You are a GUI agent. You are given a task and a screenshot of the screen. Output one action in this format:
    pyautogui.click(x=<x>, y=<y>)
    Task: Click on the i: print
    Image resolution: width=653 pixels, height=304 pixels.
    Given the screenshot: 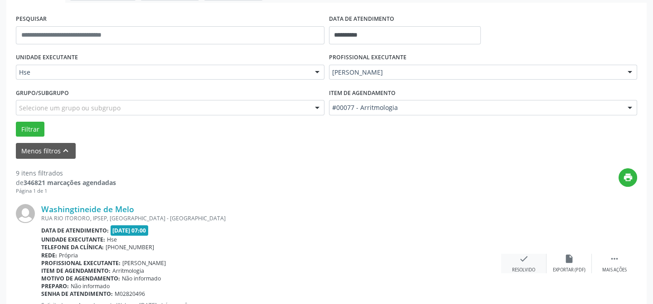 What is the action you would take?
    pyautogui.click(x=628, y=178)
    